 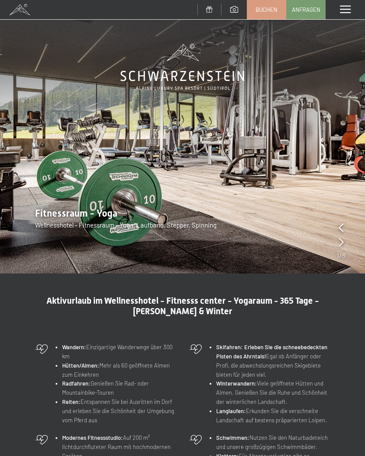 I want to click on span: 8, so click(x=344, y=256).